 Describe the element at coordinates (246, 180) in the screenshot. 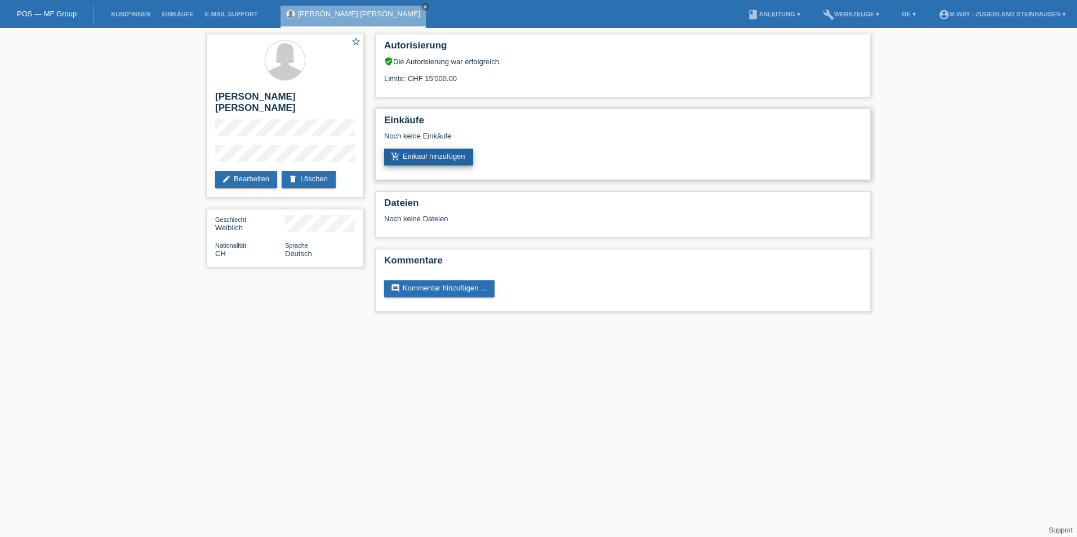

I see `a: editBearbeiten` at that location.